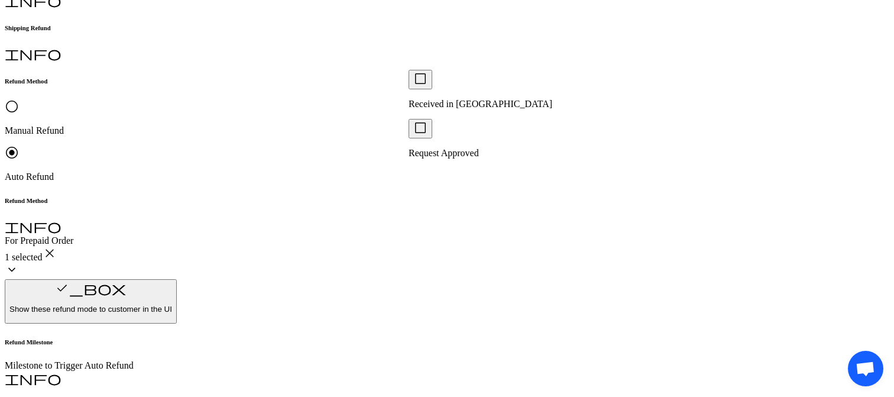  I want to click on span: 1 selected, so click(24, 257).